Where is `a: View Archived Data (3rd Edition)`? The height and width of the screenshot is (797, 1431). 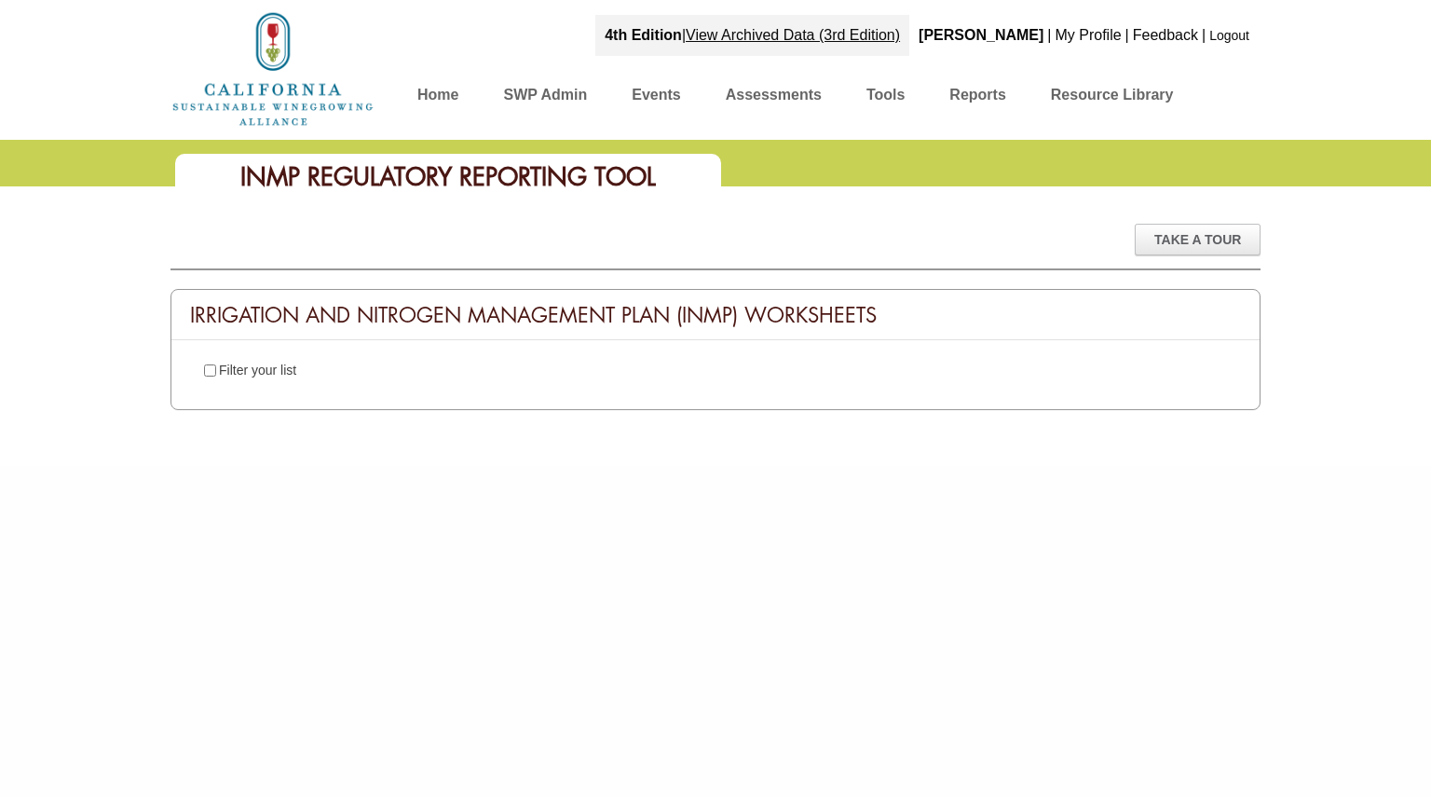
a: View Archived Data (3rd Edition) is located at coordinates (793, 34).